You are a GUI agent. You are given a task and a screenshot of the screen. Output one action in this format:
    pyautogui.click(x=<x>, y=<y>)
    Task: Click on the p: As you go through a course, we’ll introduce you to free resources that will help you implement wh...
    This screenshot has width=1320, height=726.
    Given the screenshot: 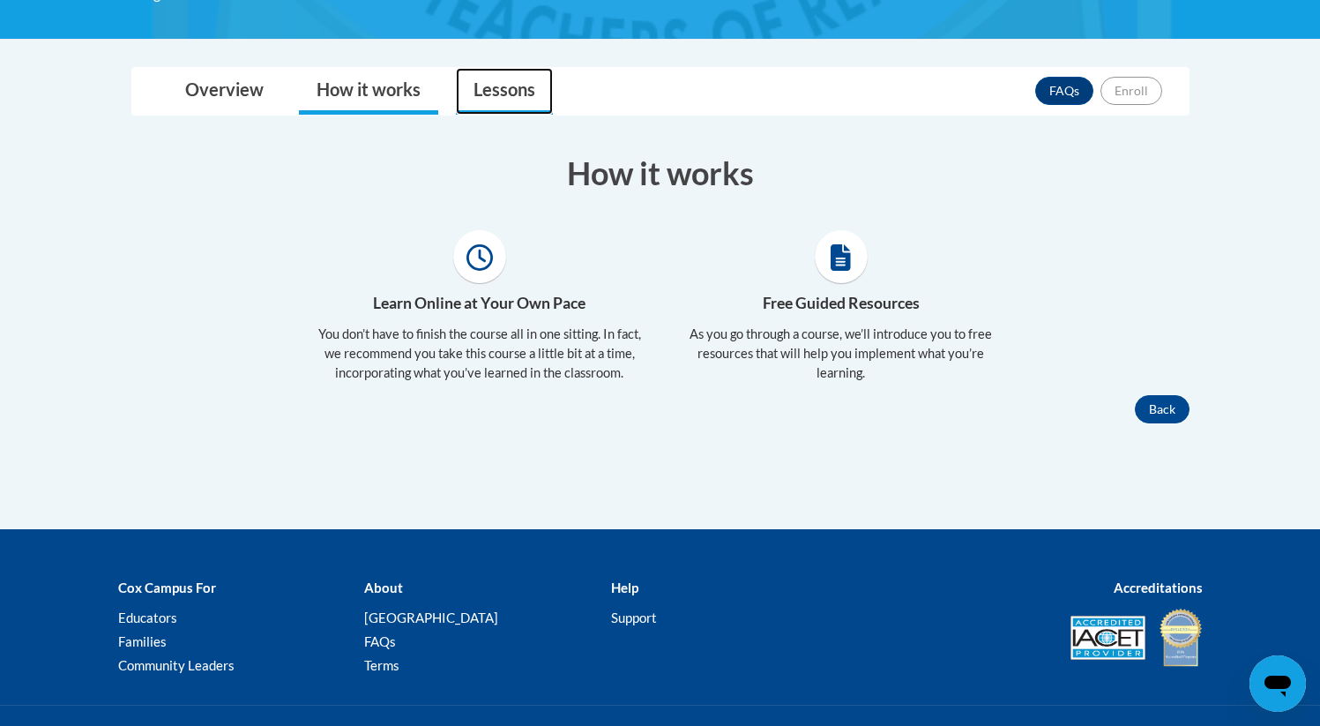 What is the action you would take?
    pyautogui.click(x=841, y=354)
    